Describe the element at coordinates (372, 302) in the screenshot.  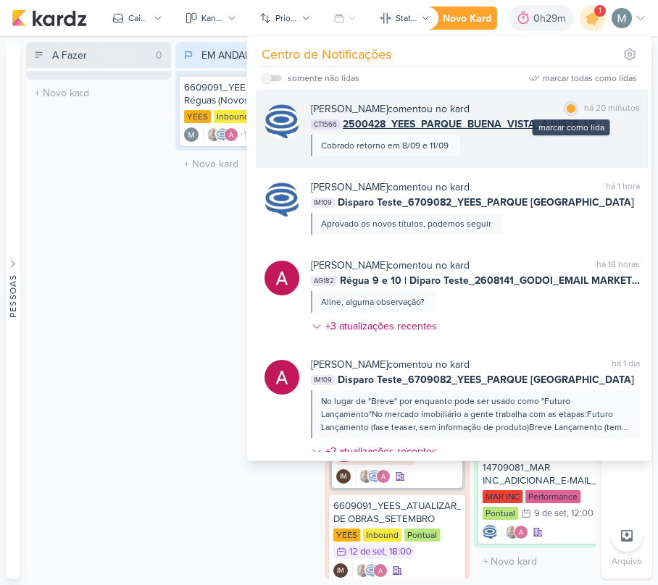
I see `div: Aline, alguma observação?` at that location.